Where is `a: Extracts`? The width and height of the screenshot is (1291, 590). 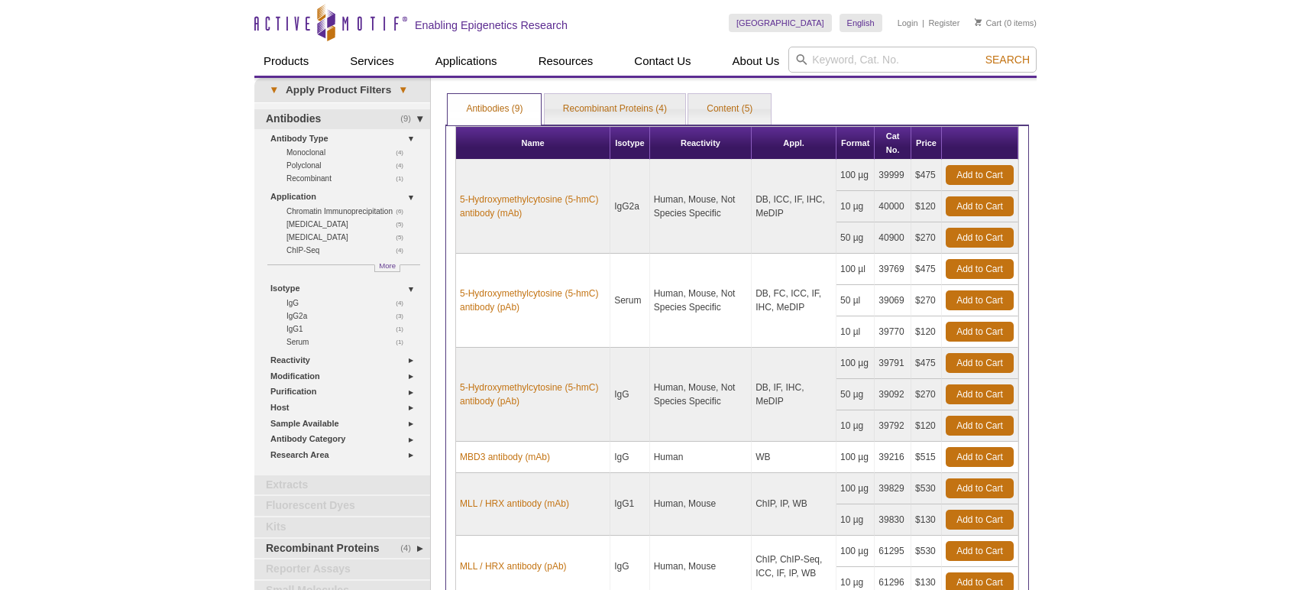
a: Extracts is located at coordinates (342, 485).